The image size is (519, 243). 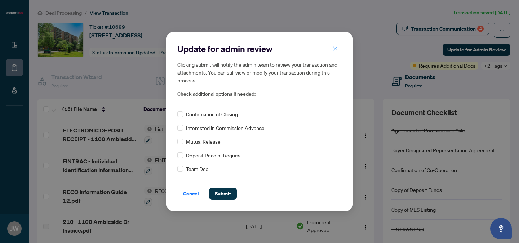 What do you see at coordinates (191, 194) in the screenshot?
I see `span: Cancel` at bounding box center [191, 194].